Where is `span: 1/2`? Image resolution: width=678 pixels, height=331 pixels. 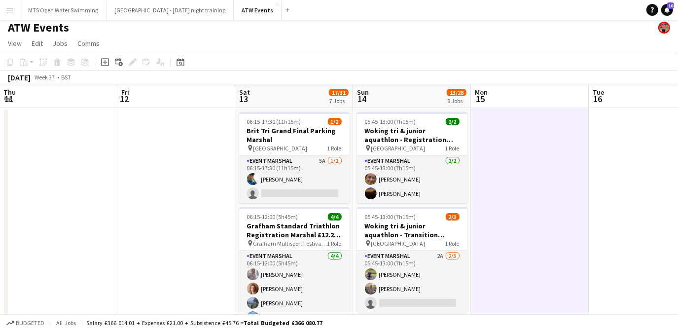
span: 1/2 is located at coordinates (335, 121).